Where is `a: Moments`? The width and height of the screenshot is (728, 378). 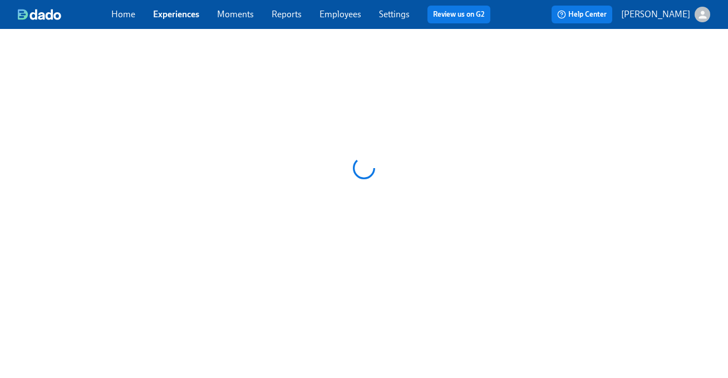
a: Moments is located at coordinates (235, 14).